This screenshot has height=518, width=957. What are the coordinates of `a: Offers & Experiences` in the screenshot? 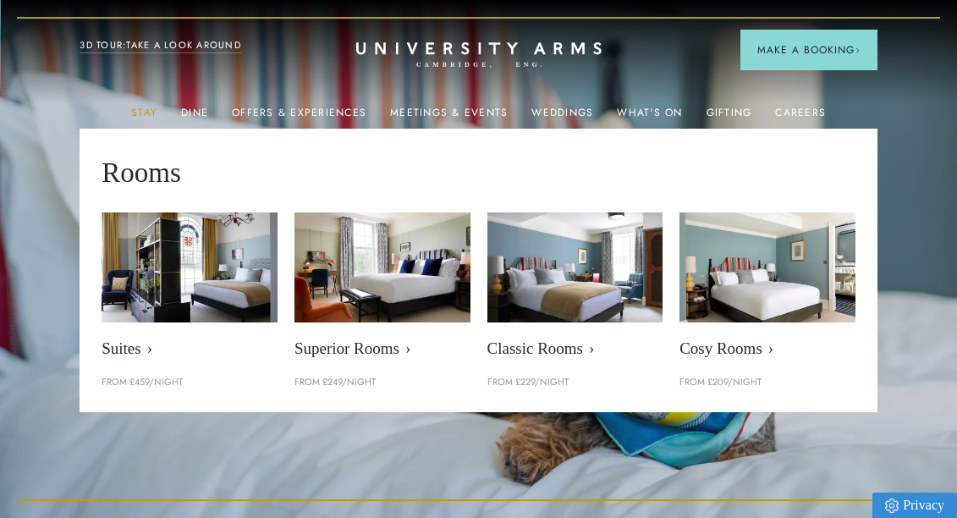 It's located at (299, 118).